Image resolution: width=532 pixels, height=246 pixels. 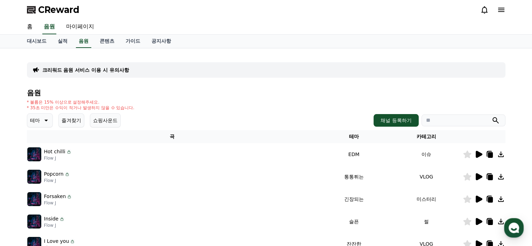 I want to click on span: 홈, so click(x=24, y=201).